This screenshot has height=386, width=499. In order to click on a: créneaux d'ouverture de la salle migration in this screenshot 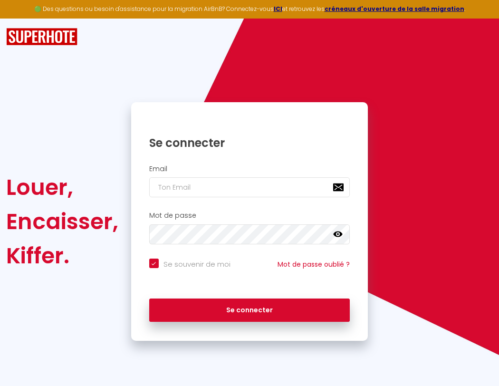, I will do `click(395, 9)`.